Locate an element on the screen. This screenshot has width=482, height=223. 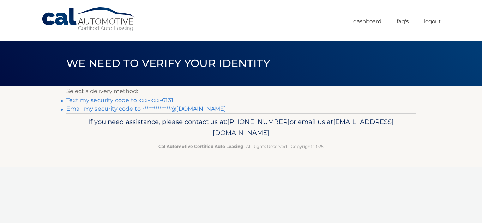
p: - All Rights Reserved - Copyright 2025 is located at coordinates (241, 146).